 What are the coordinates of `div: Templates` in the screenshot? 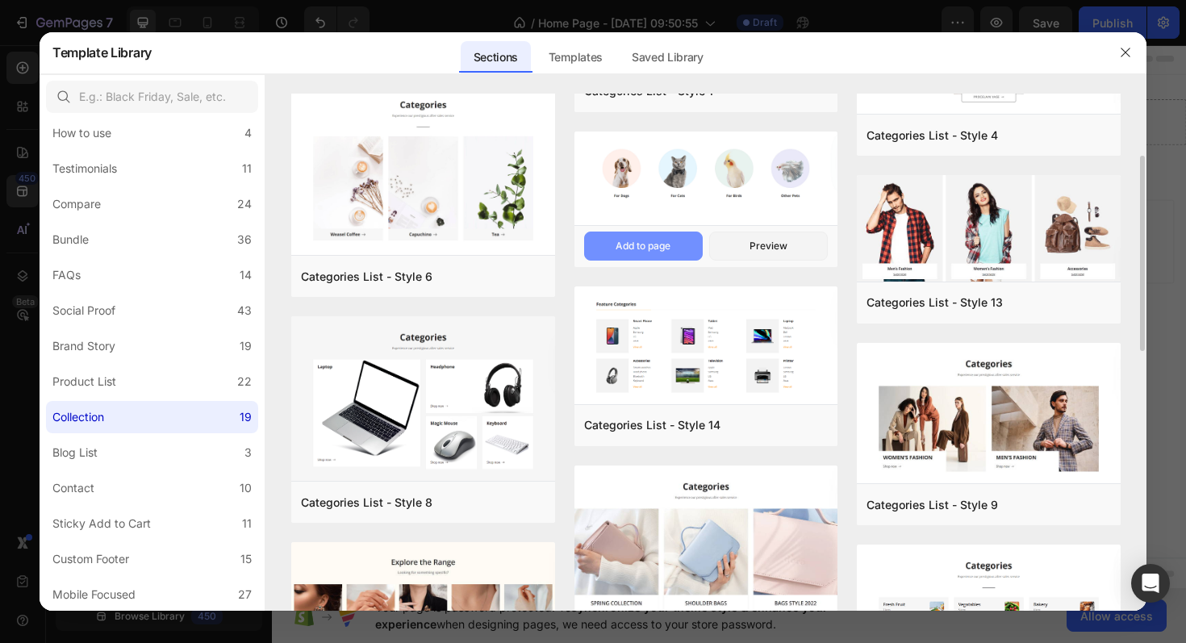 It's located at (575, 57).